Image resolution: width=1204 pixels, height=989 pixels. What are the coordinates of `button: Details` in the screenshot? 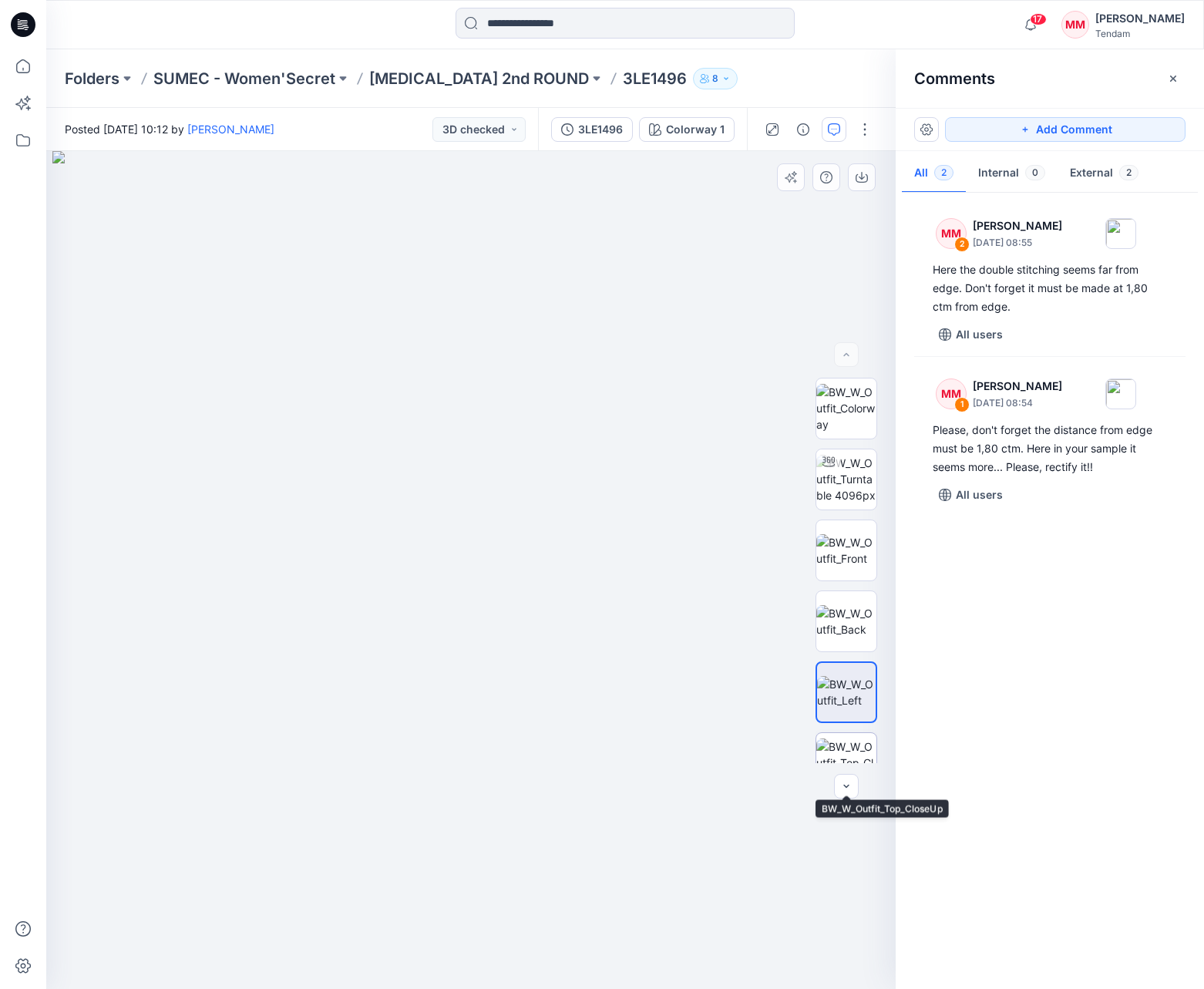 It's located at (804, 130).